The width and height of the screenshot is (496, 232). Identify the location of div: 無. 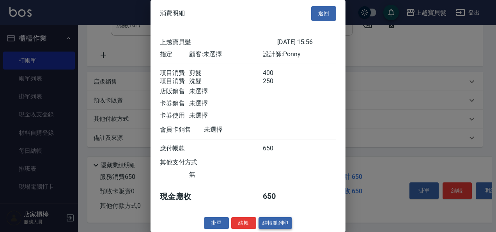
(226, 174).